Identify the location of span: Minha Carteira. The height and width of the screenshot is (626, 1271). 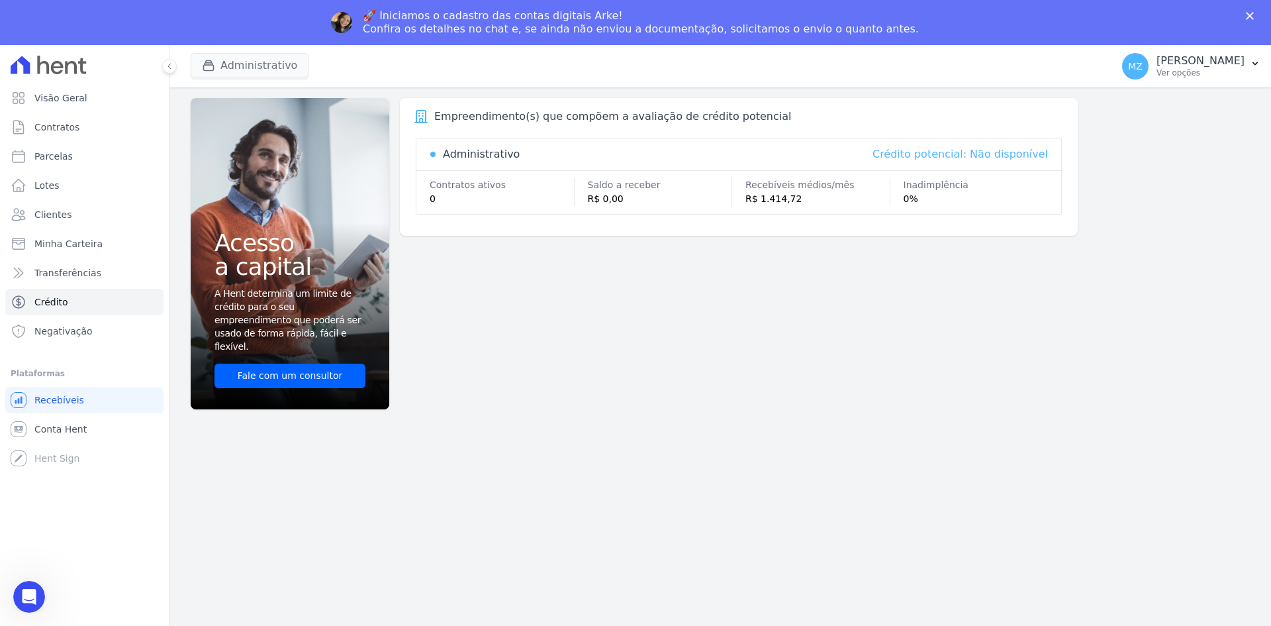
(68, 244).